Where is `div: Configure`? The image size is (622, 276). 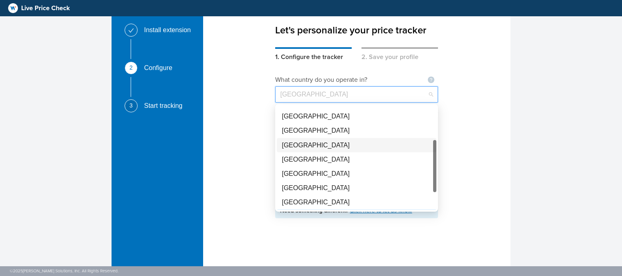
div: Configure is located at coordinates (161, 68).